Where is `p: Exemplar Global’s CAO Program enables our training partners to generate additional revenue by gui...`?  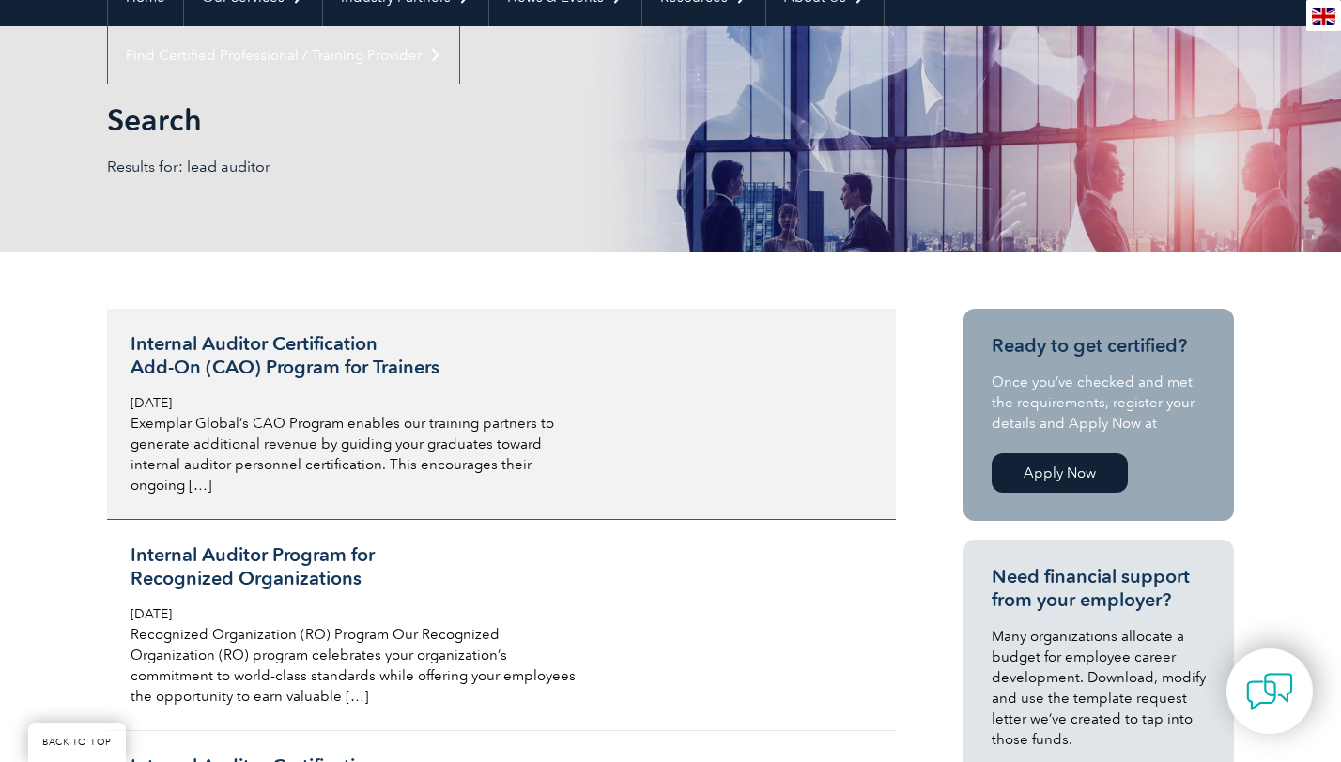 p: Exemplar Global’s CAO Program enables our training partners to generate additional revenue by gui... is located at coordinates (353, 454).